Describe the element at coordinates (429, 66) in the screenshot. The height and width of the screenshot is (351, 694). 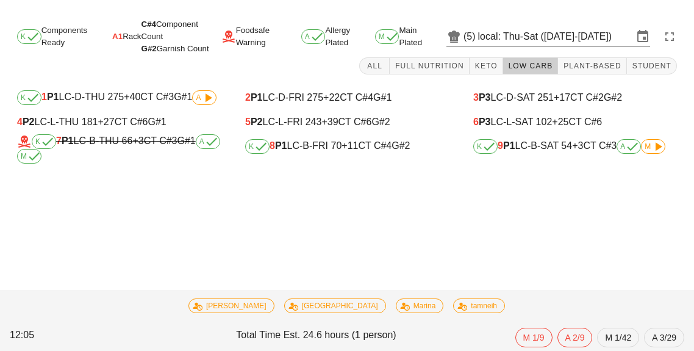
I see `span: Full Nutrition` at that location.